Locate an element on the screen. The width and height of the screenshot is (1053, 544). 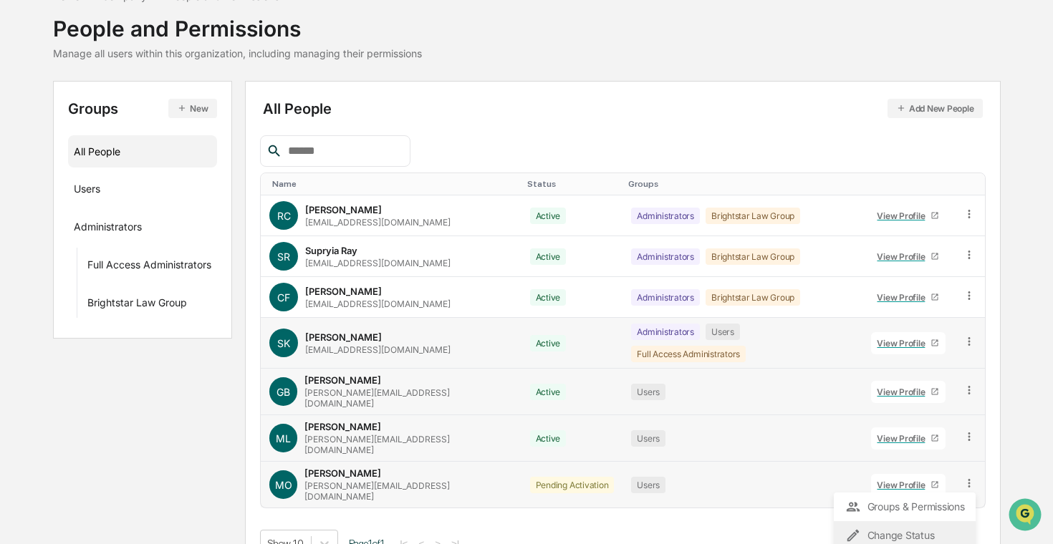
span: Data Lookup is located at coordinates (59, 327).